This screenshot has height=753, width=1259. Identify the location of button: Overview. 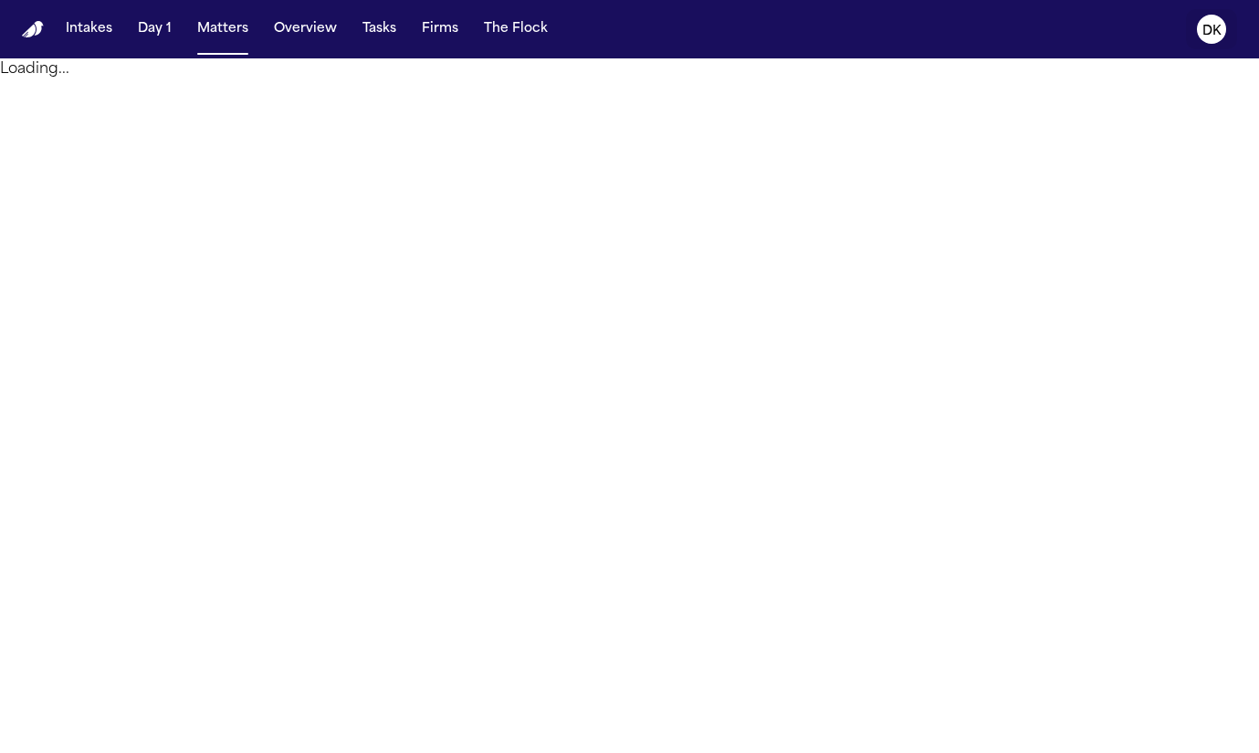
(305, 29).